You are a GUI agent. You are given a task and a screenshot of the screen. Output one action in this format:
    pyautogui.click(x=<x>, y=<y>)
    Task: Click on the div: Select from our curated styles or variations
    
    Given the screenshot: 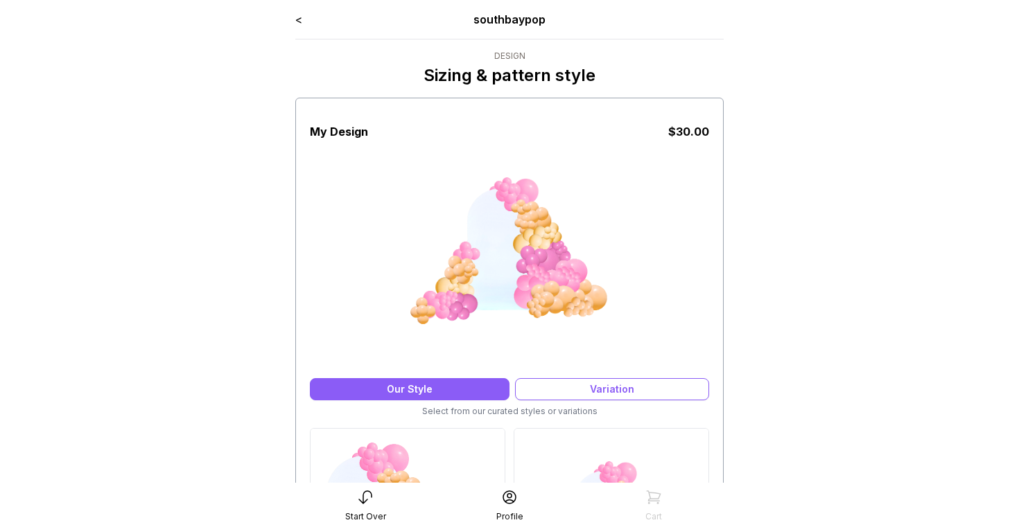 What is the action you would take?
    pyautogui.click(x=509, y=412)
    